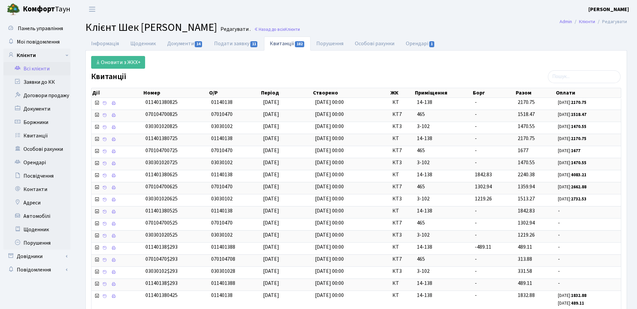  I want to click on span: 030301020725, so click(162, 163).